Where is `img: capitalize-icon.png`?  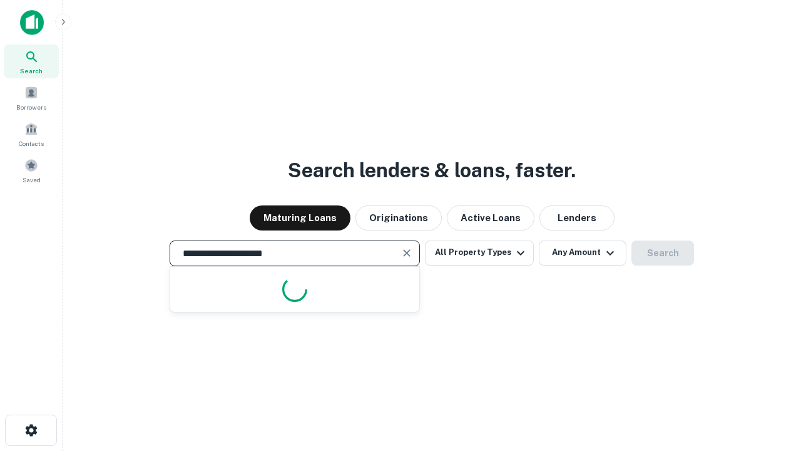 img: capitalize-icon.png is located at coordinates (32, 23).